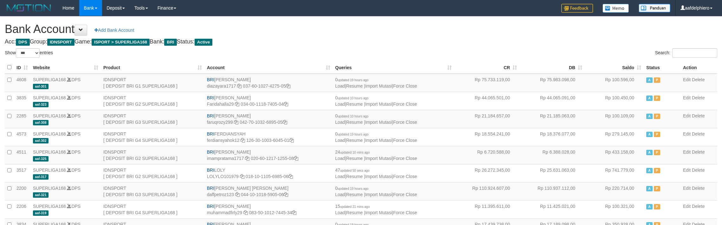 This screenshot has height=225, width=722. Describe the element at coordinates (614, 173) in the screenshot. I see `td: Rp 741.779,00` at that location.